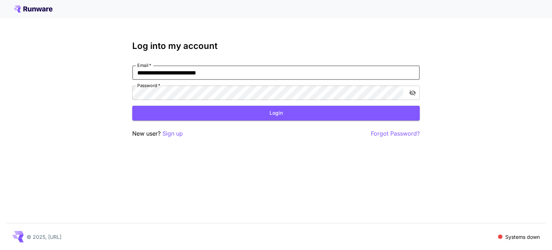 The width and height of the screenshot is (552, 250). Describe the element at coordinates (395, 133) in the screenshot. I see `button: Forgot Password?` at that location.